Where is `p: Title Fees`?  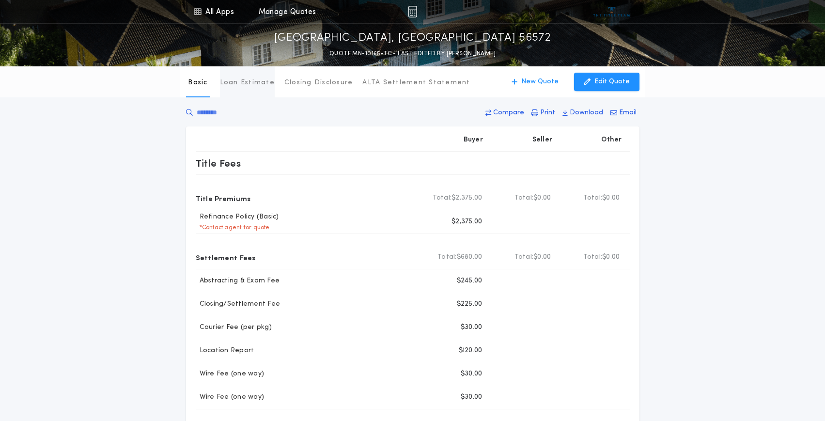 p: Title Fees is located at coordinates (219, 163).